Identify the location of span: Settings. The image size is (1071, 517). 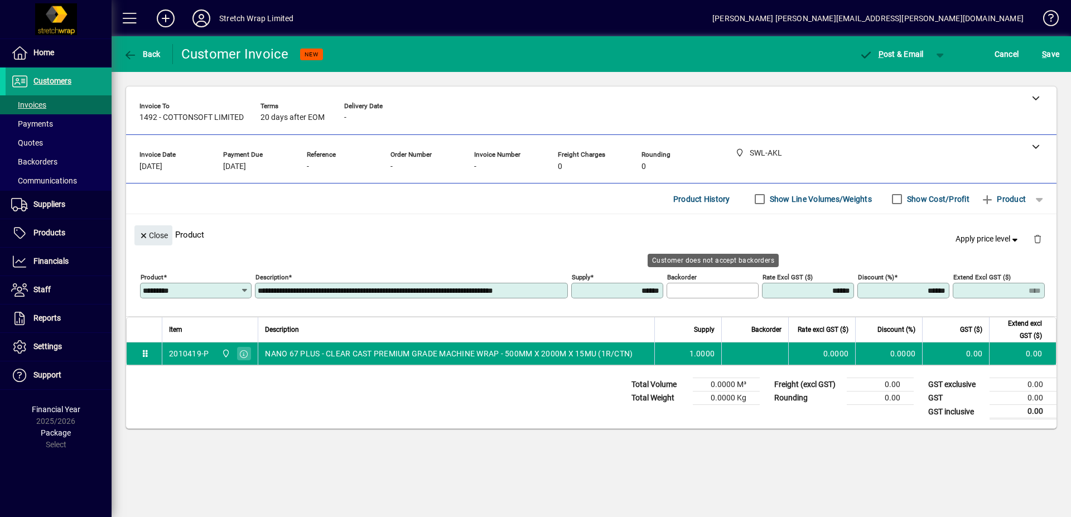
(47, 346).